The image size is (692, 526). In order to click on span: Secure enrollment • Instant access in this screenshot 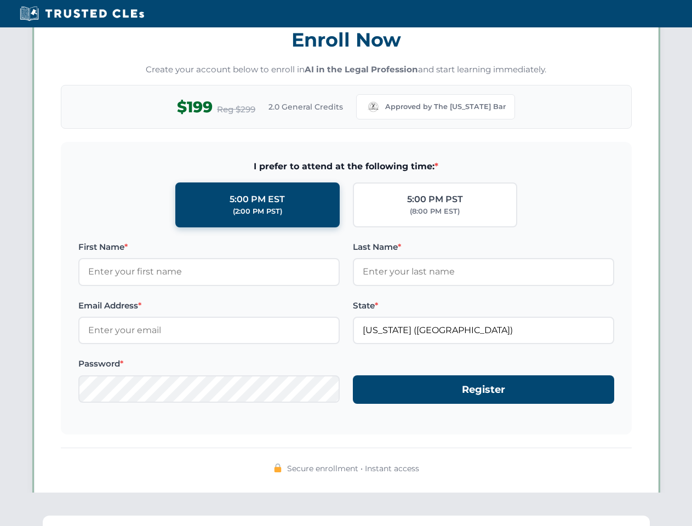, I will do `click(353, 468)`.